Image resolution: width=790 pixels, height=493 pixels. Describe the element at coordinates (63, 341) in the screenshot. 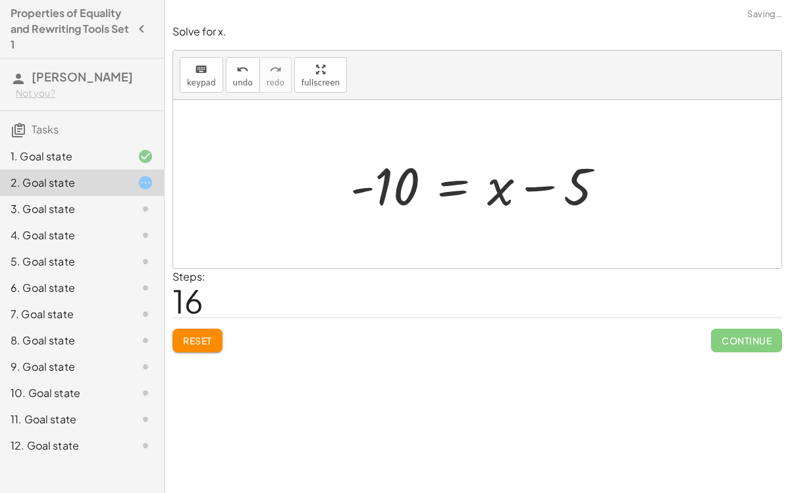

I see `div: 8. Goal state` at that location.